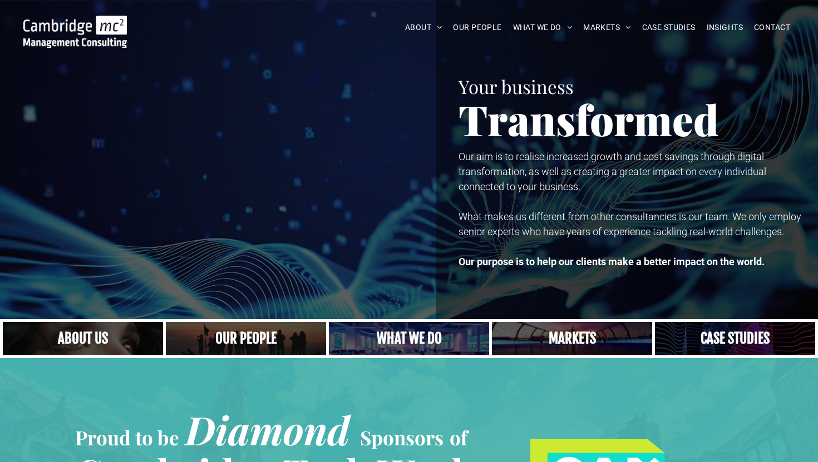  I want to click on a: CASE STUDIES, so click(669, 27).